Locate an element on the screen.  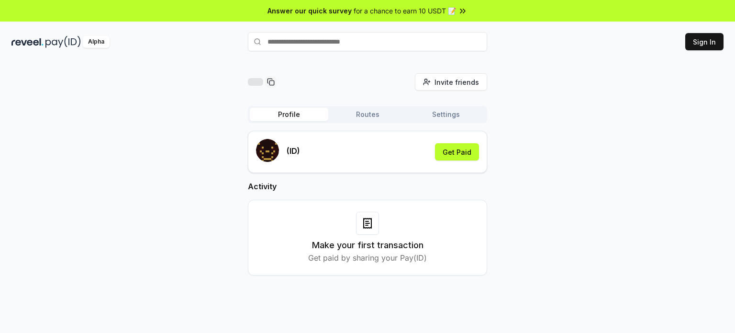
img: reveel_dark is located at coordinates (27, 42).